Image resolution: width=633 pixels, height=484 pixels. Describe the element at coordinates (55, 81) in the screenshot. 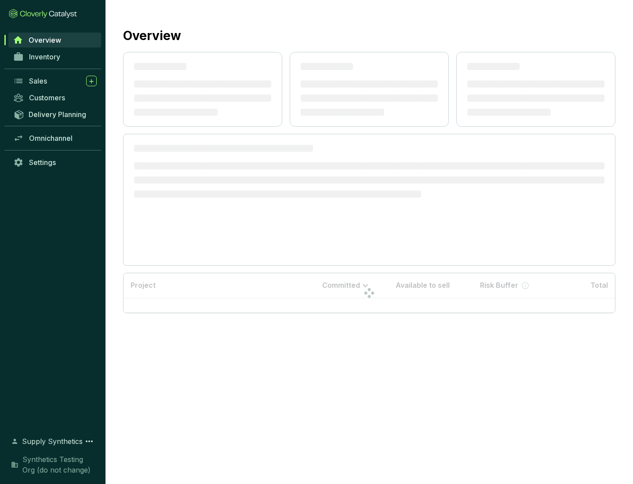

I see `a: Sales` at that location.